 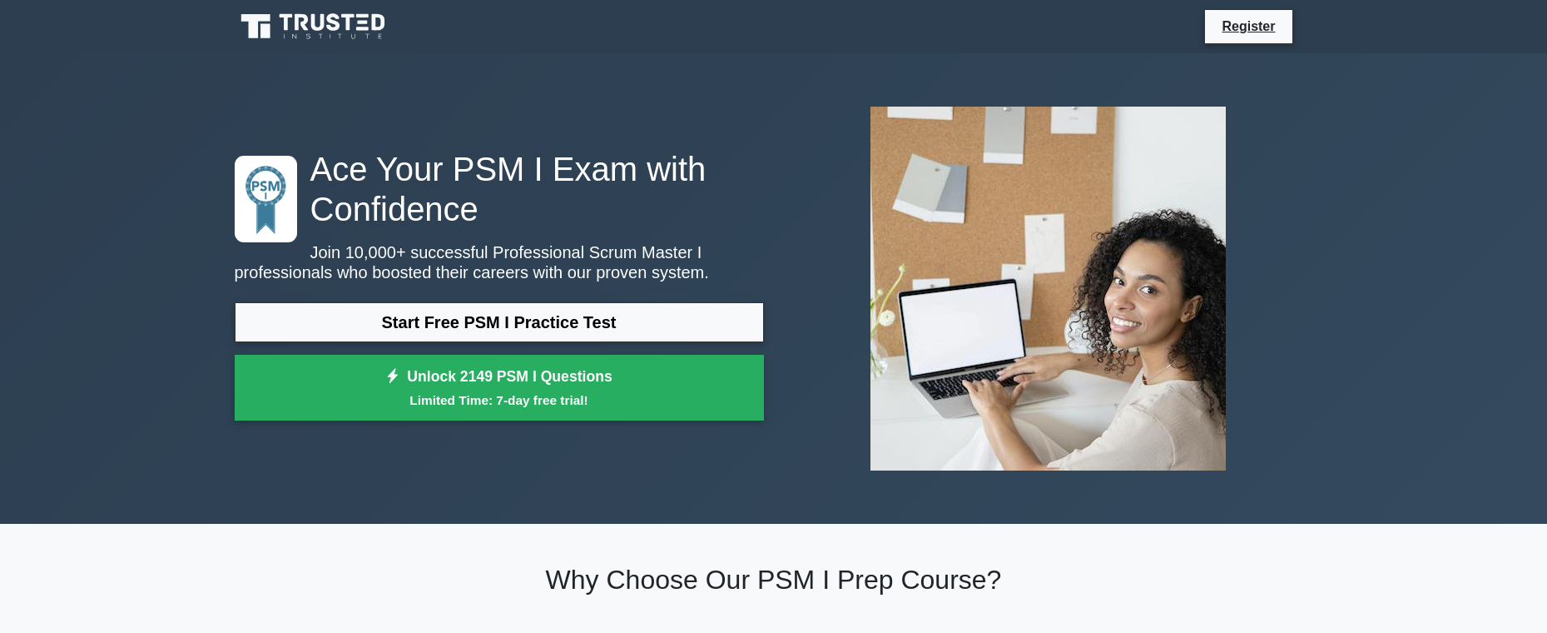 I want to click on h1: Ace Your PSM I Exam with Confidence, so click(x=499, y=189).